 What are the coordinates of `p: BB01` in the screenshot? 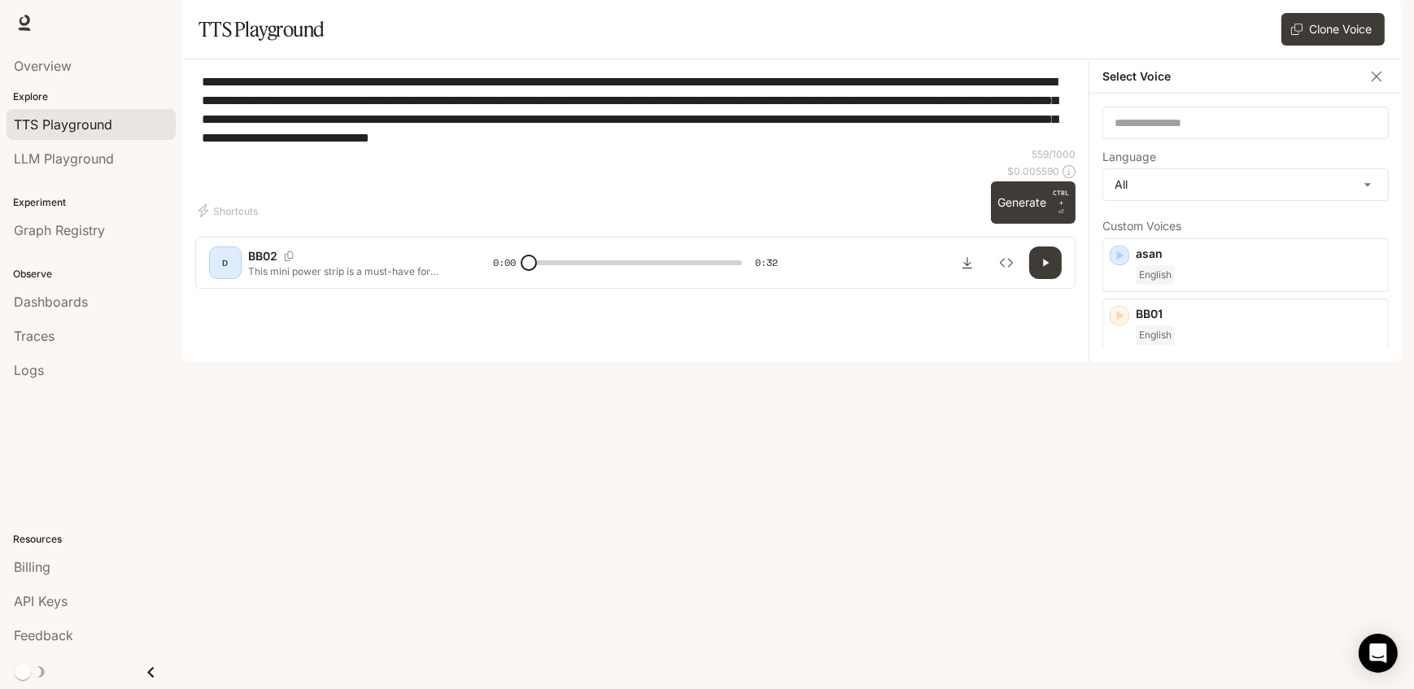 It's located at (1258, 314).